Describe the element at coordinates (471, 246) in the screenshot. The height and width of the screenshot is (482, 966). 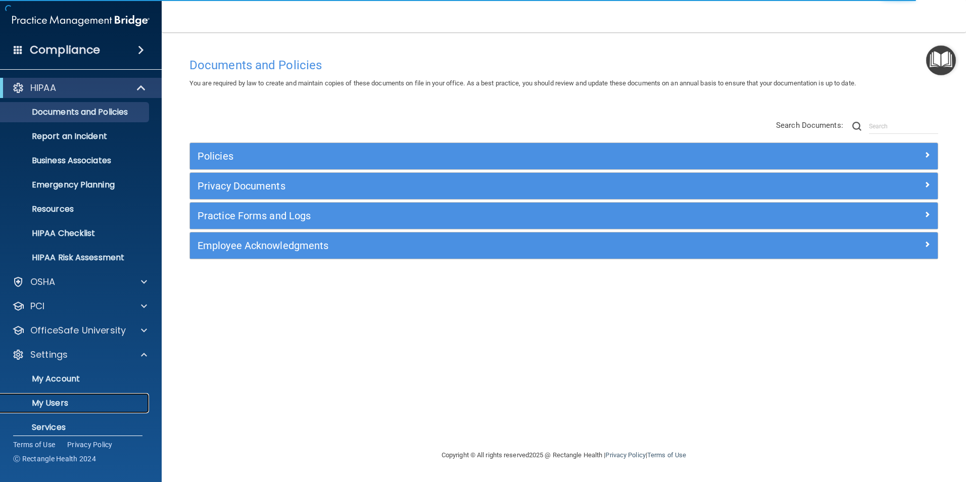
I see `h5: Employee Acknowledgments` at that location.